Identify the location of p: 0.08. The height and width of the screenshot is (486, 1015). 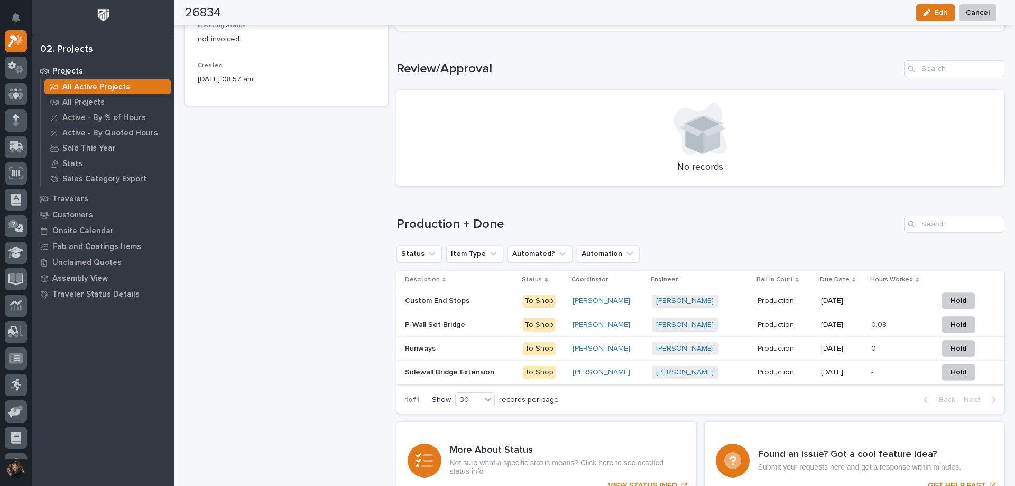
(880, 324).